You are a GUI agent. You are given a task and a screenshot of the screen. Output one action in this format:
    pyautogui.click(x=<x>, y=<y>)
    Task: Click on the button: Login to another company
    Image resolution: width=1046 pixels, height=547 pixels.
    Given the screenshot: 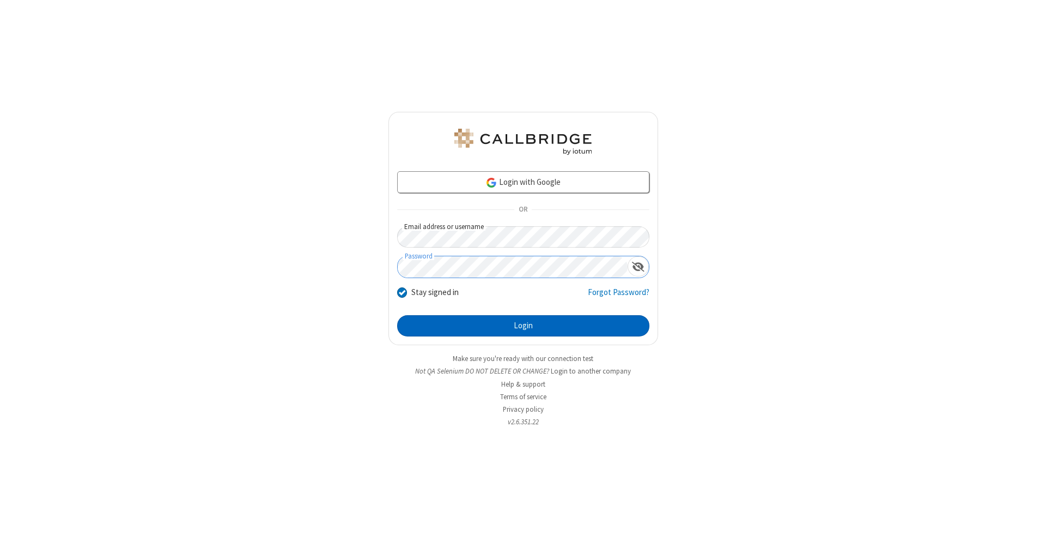 What is the action you would take?
    pyautogui.click(x=591, y=371)
    